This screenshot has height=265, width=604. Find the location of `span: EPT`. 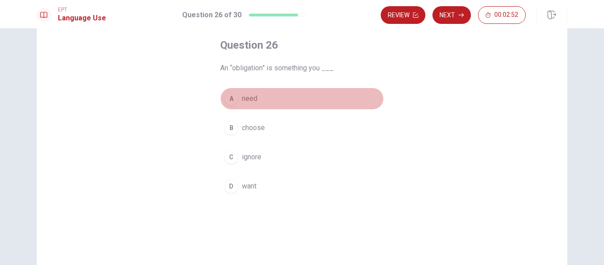

span: EPT is located at coordinates (82, 10).